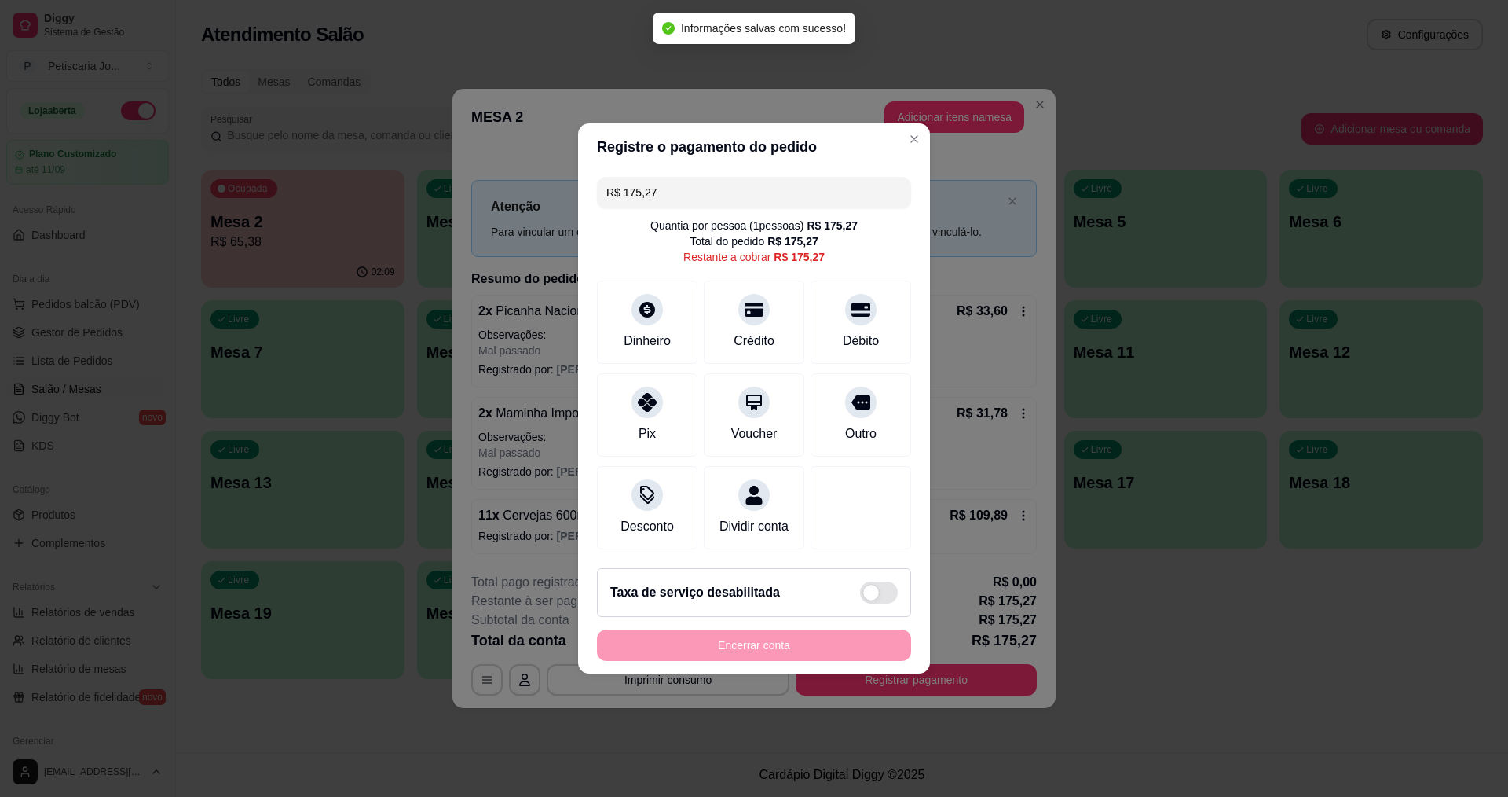  Describe the element at coordinates (764, 28) in the screenshot. I see `span: Informações salvas com sucesso!` at that location.